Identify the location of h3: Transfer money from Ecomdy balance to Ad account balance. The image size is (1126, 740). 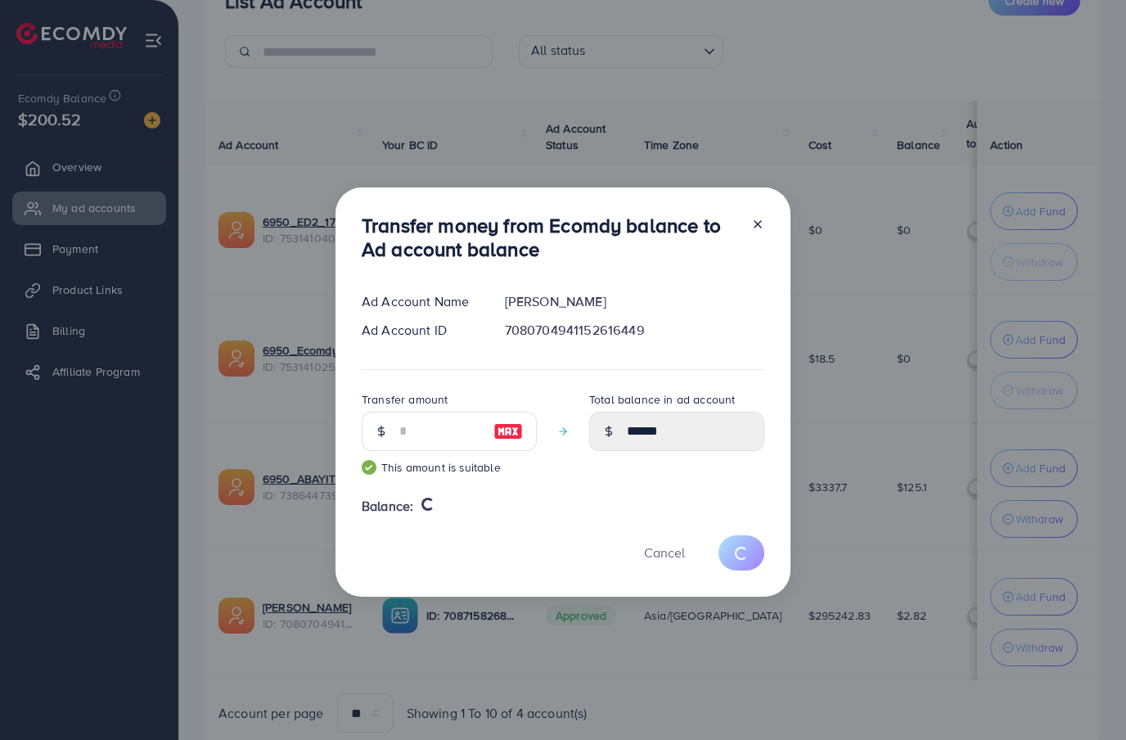
(550, 237).